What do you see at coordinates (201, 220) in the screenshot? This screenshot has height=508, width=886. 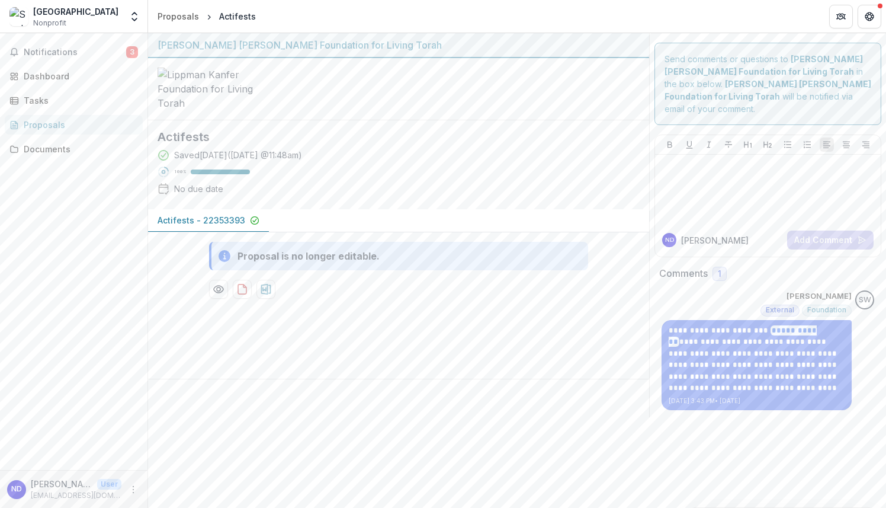 I see `p: Actifests - 22353393` at bounding box center [201, 220].